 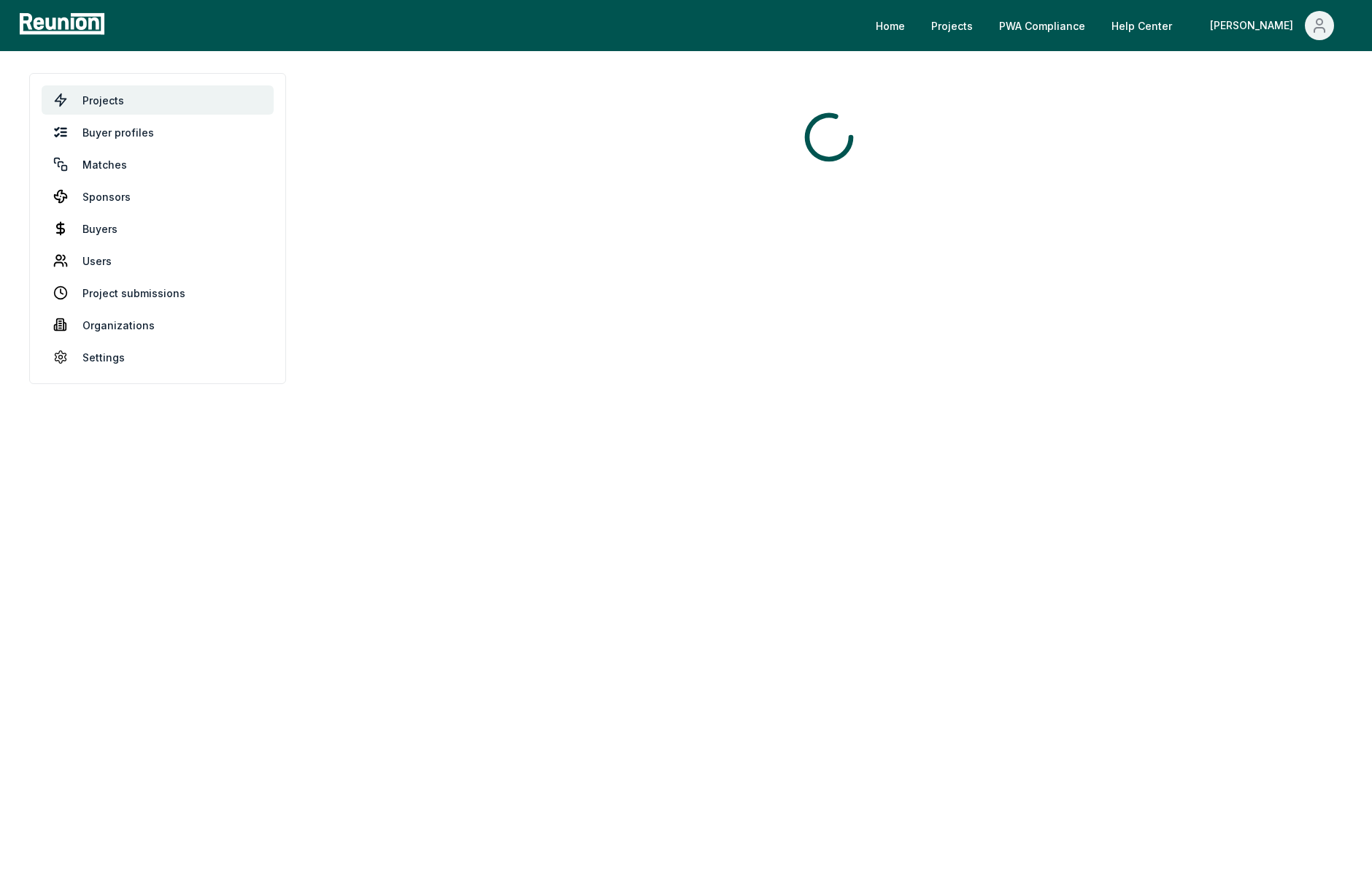 I want to click on a: Organizations, so click(x=158, y=325).